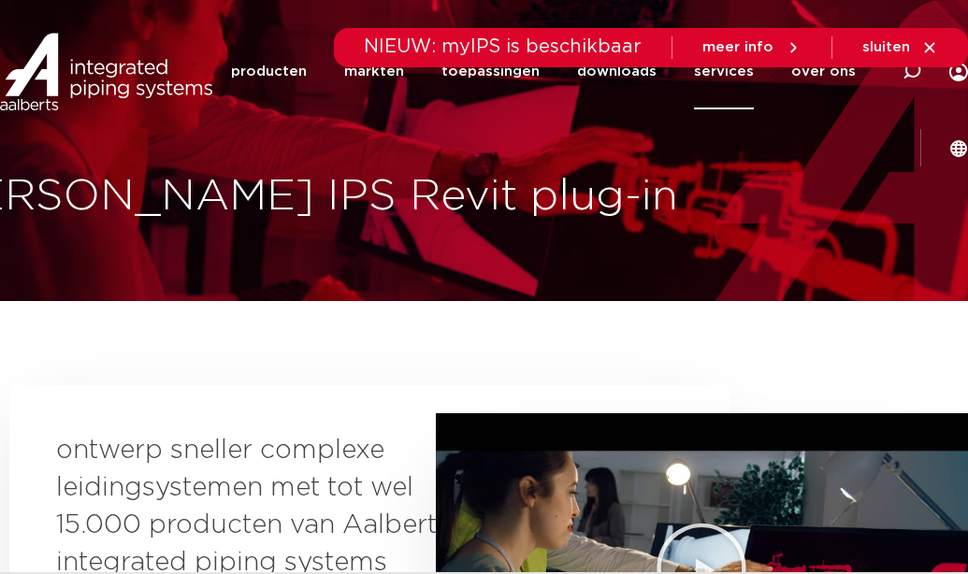 The width and height of the screenshot is (968, 574). What do you see at coordinates (269, 71) in the screenshot?
I see `a: producten` at bounding box center [269, 71].